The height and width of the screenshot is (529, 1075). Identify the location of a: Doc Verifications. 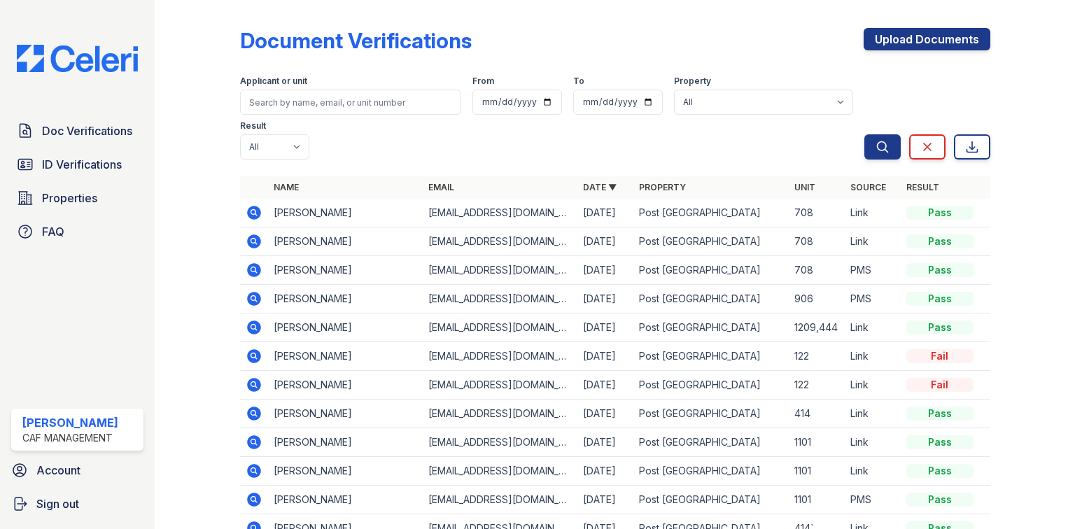
(77, 131).